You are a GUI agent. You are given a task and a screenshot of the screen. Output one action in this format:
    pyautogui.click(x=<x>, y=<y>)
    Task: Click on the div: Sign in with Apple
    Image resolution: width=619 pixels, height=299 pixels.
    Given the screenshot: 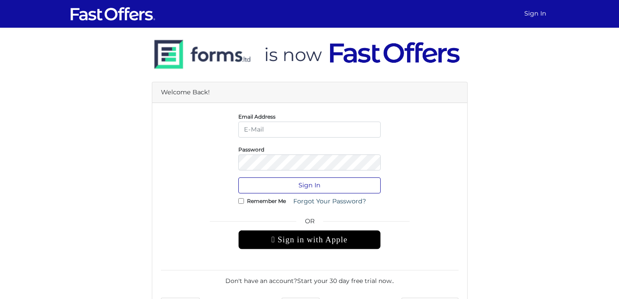 What is the action you would take?
    pyautogui.click(x=309, y=240)
    